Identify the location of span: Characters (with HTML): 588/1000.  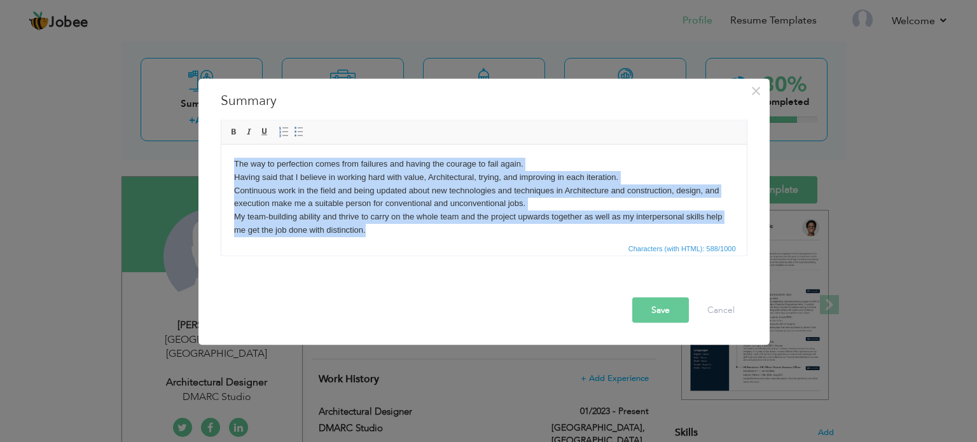
(682, 248).